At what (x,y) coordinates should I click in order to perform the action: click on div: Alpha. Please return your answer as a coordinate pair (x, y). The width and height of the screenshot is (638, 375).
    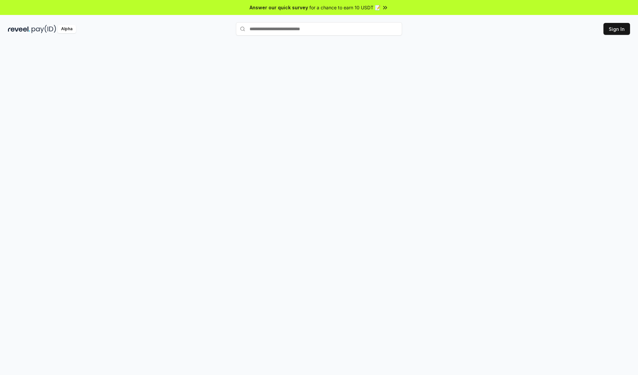
    Looking at the image, I should click on (67, 29).